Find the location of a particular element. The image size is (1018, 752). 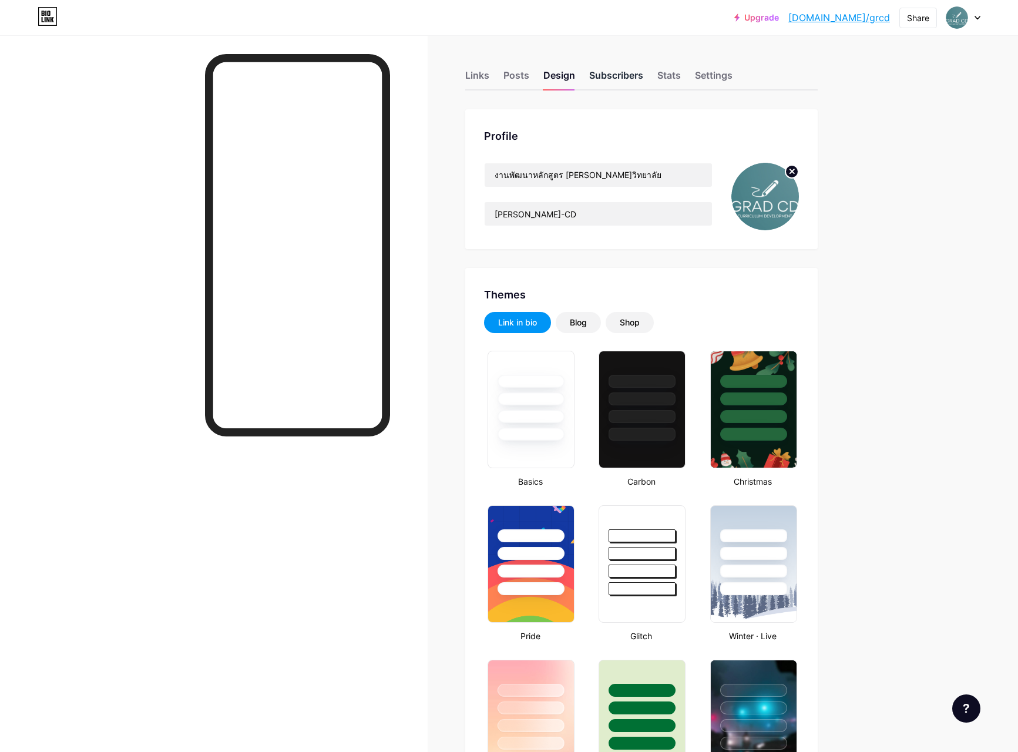

div: Settings is located at coordinates (714, 79).